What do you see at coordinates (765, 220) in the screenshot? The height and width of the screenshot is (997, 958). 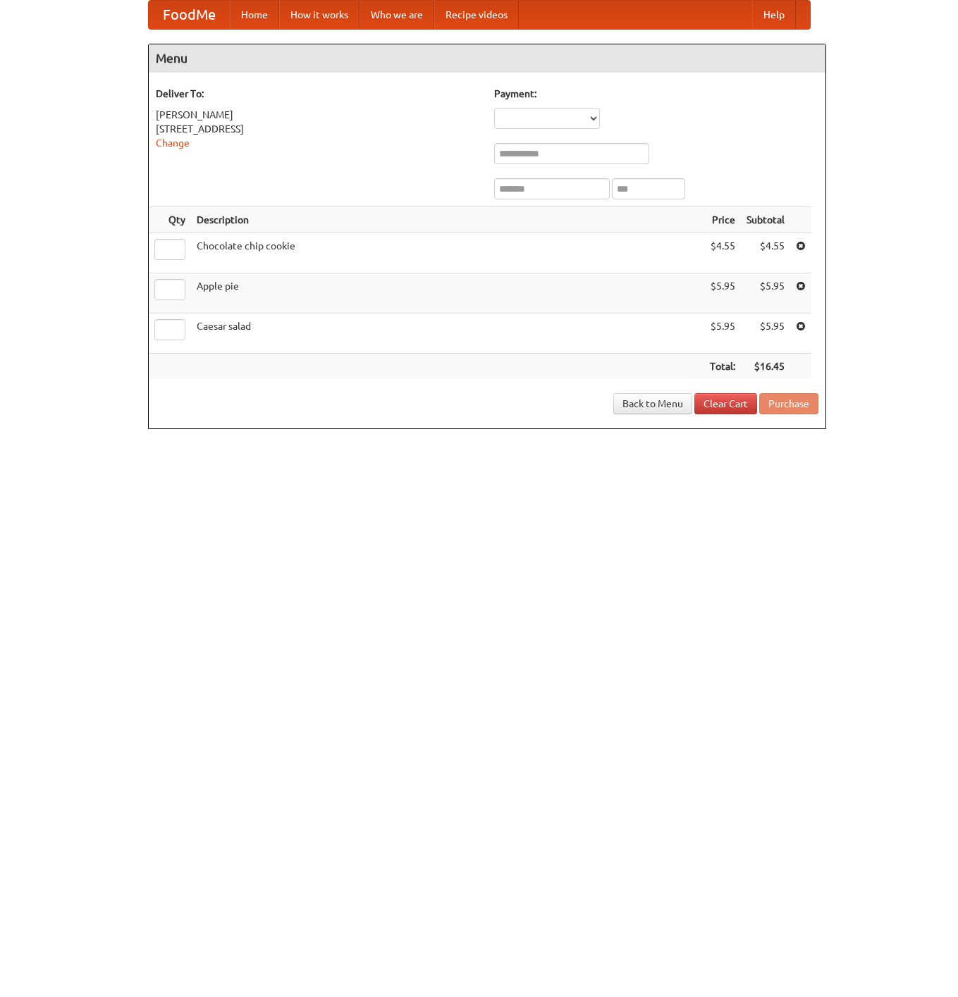 I see `th: Subtotal` at bounding box center [765, 220].